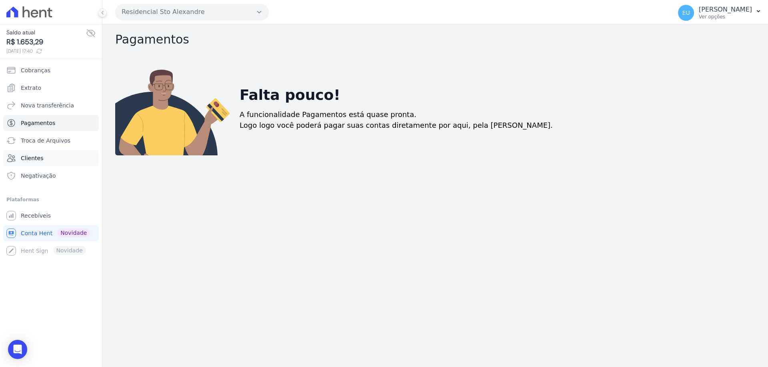 Image resolution: width=768 pixels, height=367 pixels. I want to click on a: Conta Hent Novidade, so click(51, 233).